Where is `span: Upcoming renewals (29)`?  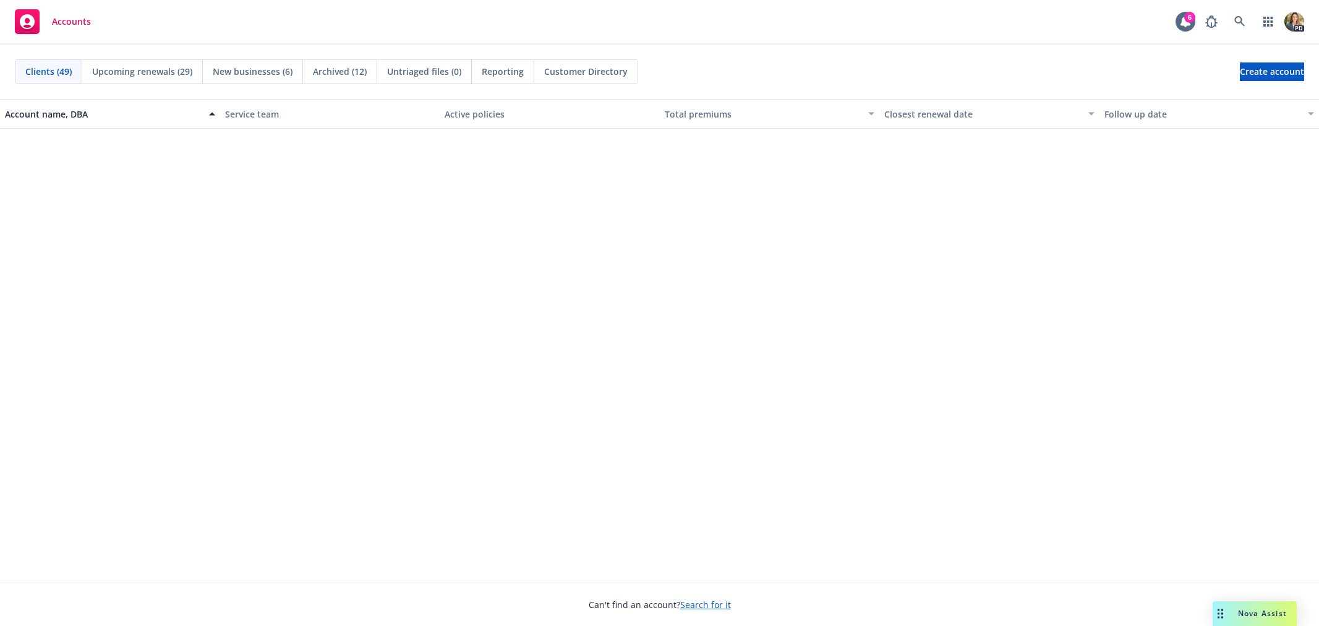 span: Upcoming renewals (29) is located at coordinates (142, 71).